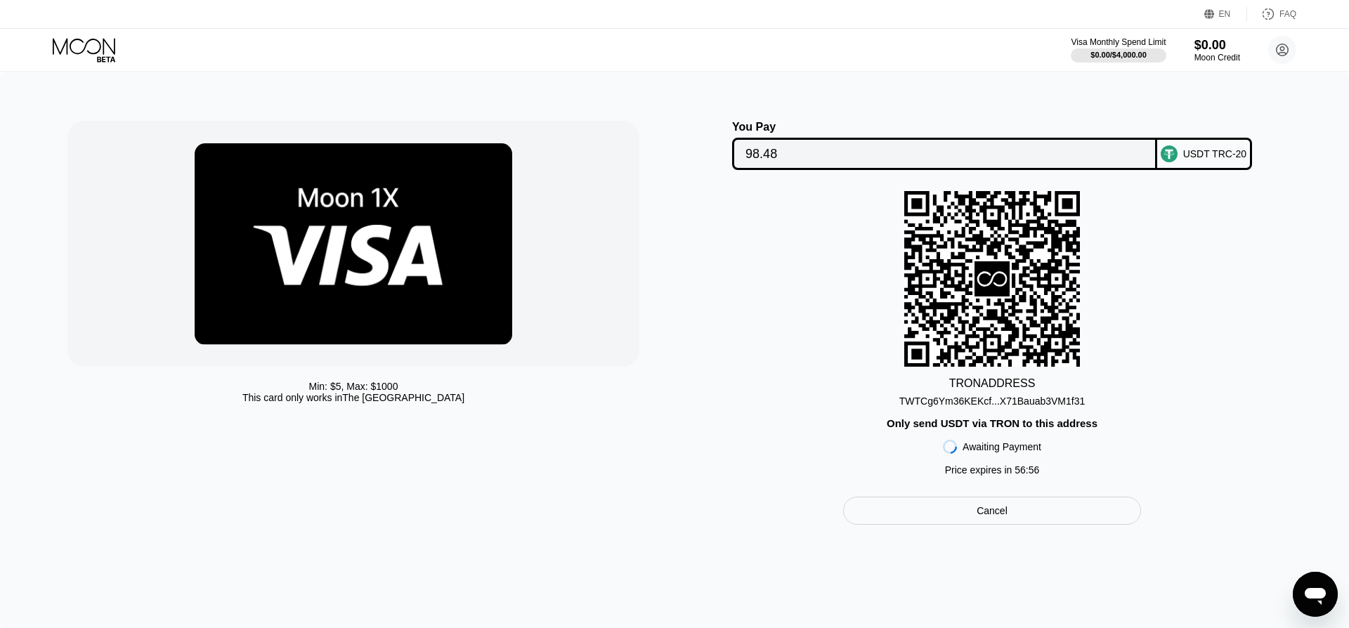 The width and height of the screenshot is (1349, 628). I want to click on div: USDT TRC-20, so click(1215, 154).